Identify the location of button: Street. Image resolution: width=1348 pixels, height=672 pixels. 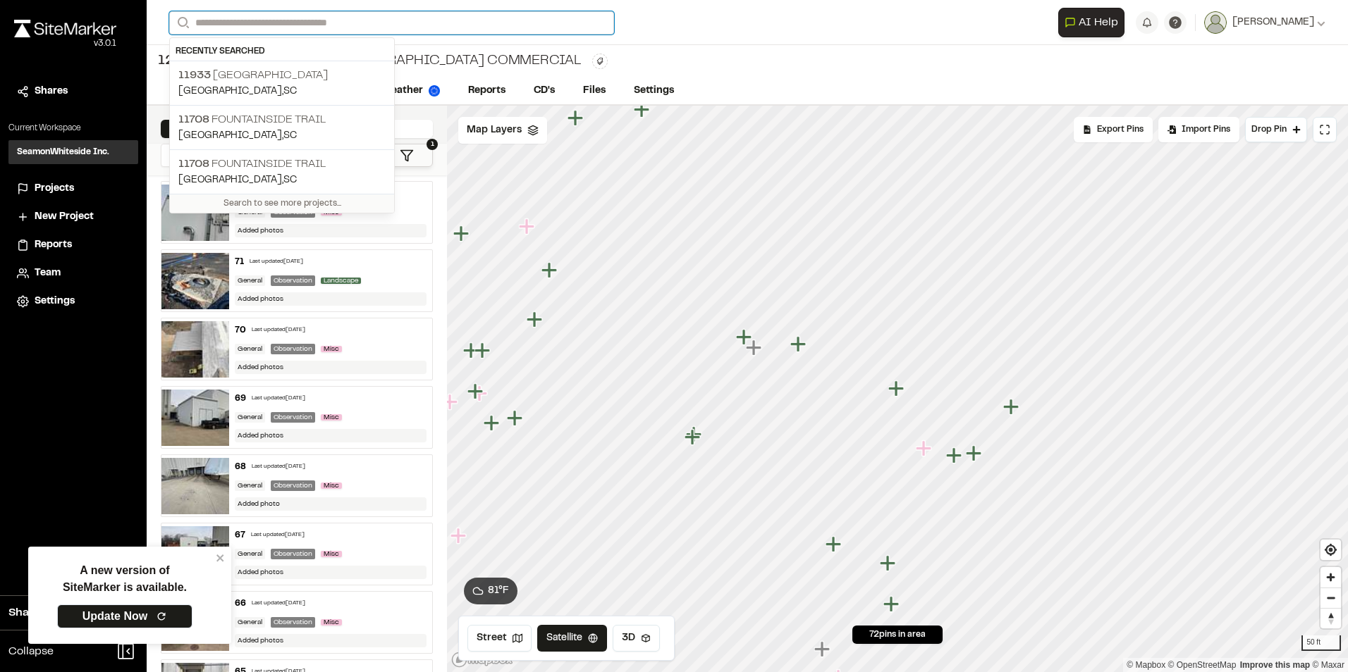
(499, 639).